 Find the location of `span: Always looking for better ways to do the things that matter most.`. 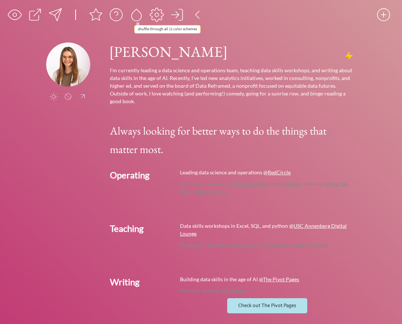

span: Always looking for better ways to do the things that matter most. is located at coordinates (218, 140).